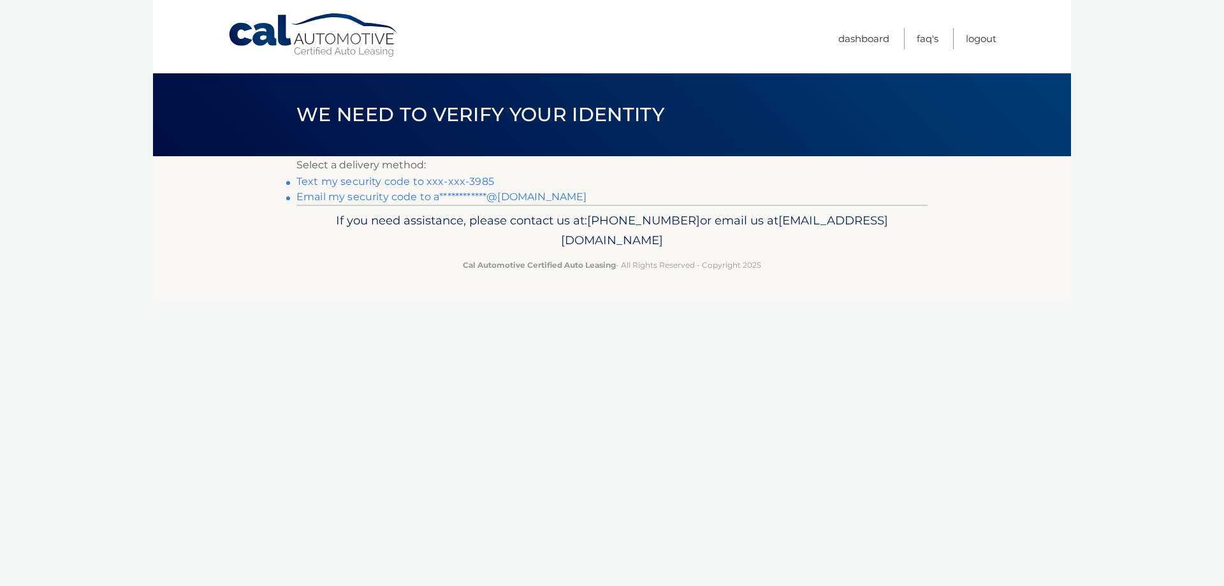 The height and width of the screenshot is (586, 1224). Describe the element at coordinates (480, 114) in the screenshot. I see `span: We need to verify your identity` at that location.